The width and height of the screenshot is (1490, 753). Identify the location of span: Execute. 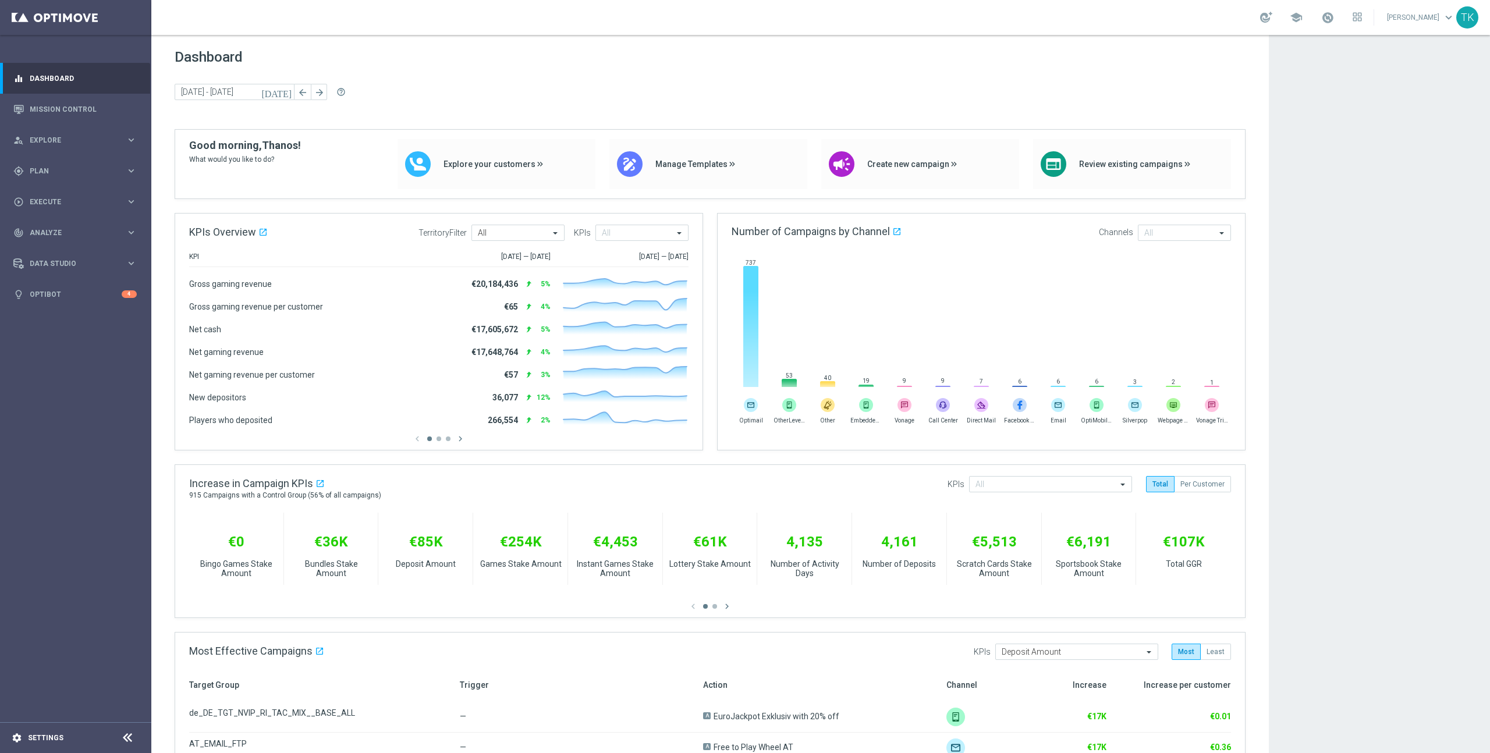
(77, 202).